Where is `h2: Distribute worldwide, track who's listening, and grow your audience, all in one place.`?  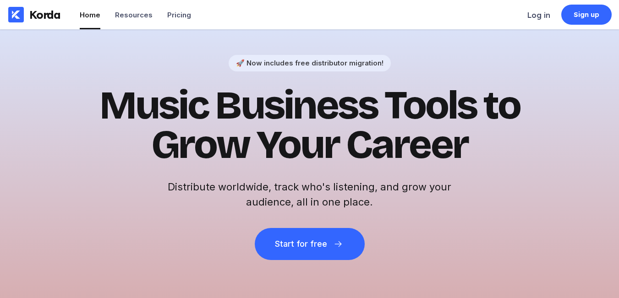 h2: Distribute worldwide, track who's listening, and grow your audience, all in one place. is located at coordinates (310, 195).